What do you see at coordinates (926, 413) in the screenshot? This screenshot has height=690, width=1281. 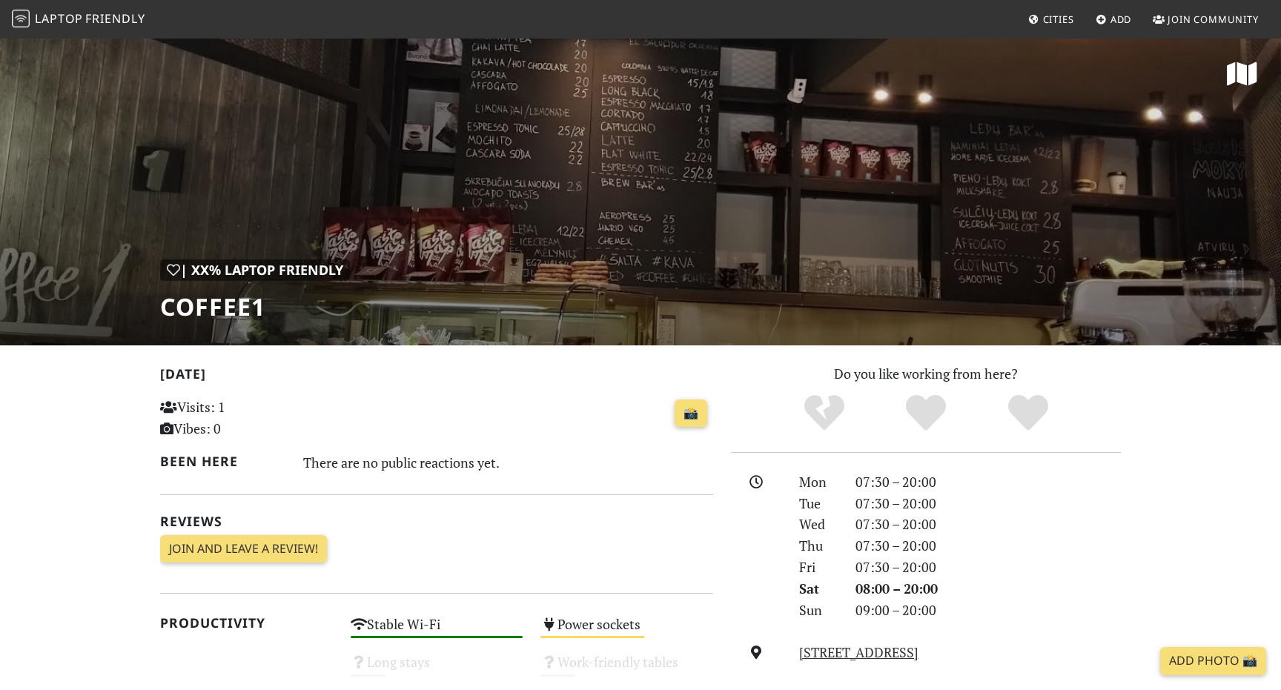 I see `div: Yes` at bounding box center [926, 413].